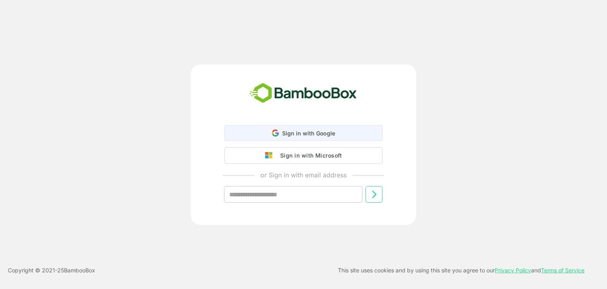 This screenshot has height=289, width=607. Describe the element at coordinates (309, 133) in the screenshot. I see `span: Sign in with Google` at that location.